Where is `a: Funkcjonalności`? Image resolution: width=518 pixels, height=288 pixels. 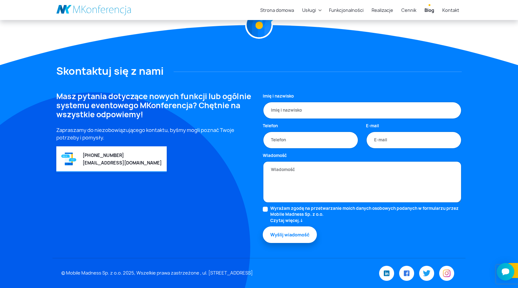 a: Funkcjonalności is located at coordinates (346, 10).